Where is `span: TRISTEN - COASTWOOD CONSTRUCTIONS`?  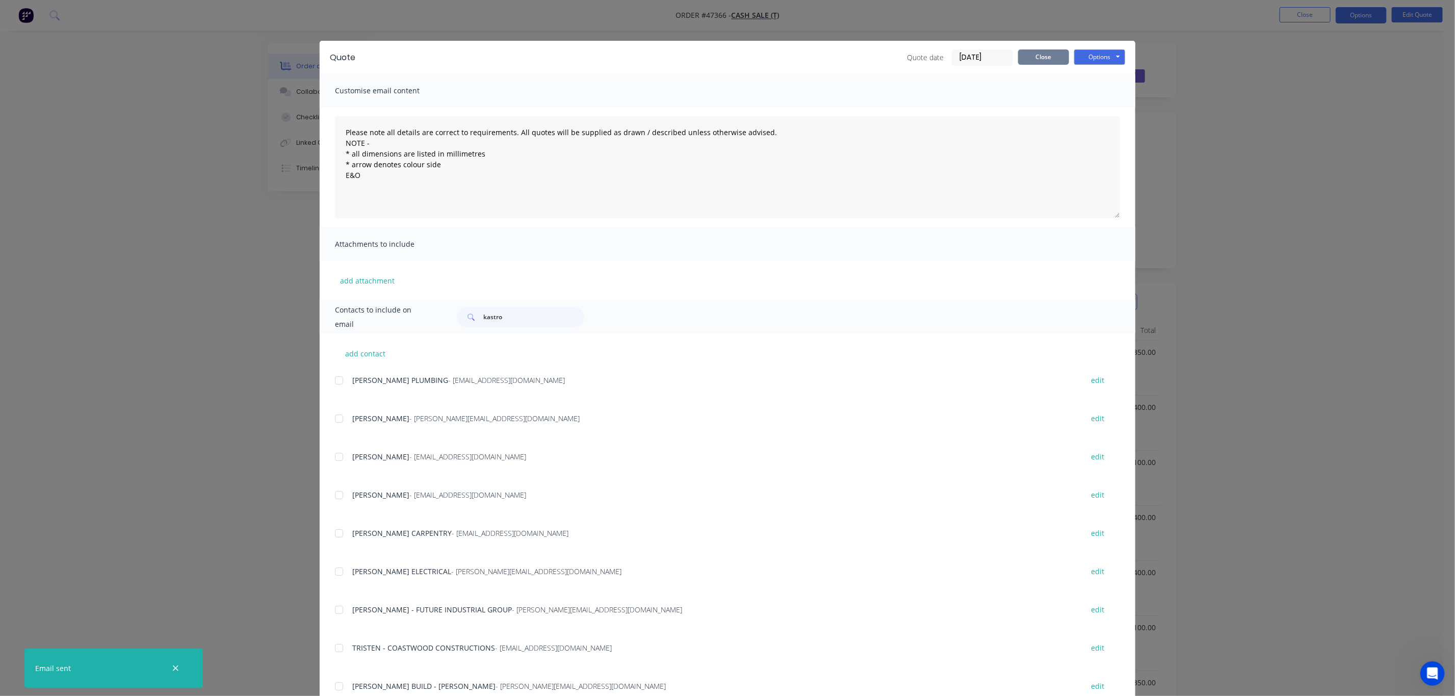
span: TRISTEN - COASTWOOD CONSTRUCTIONS is located at coordinates (424, 648).